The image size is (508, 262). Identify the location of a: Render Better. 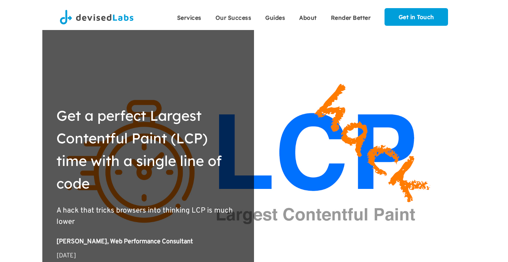
(351, 17).